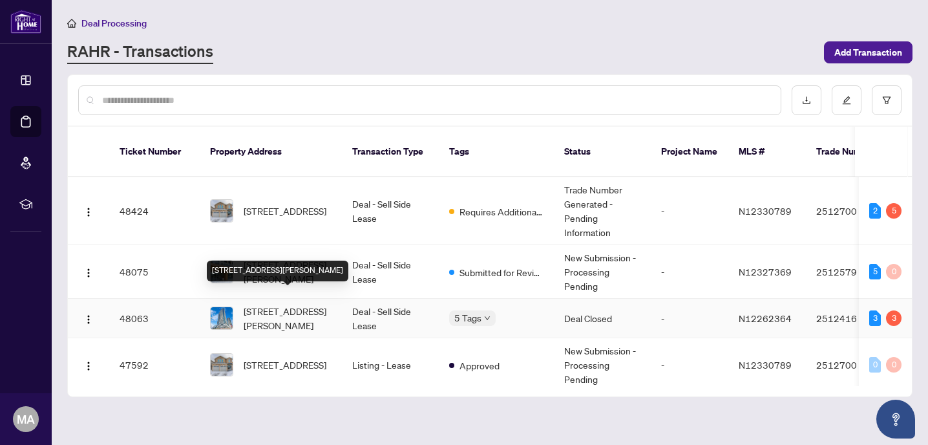  I want to click on span: home, so click(72, 23).